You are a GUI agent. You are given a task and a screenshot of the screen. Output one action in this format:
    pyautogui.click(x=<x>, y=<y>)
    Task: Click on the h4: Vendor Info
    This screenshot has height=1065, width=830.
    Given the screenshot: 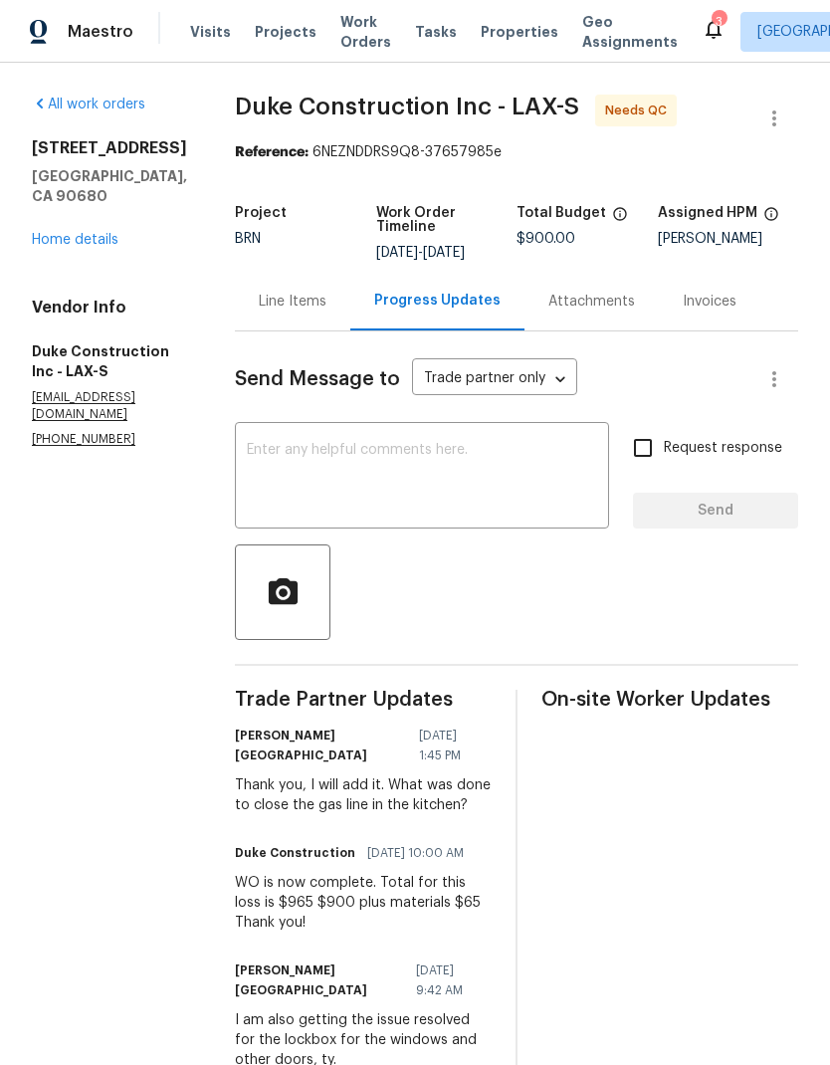 What is the action you would take?
    pyautogui.click(x=109, y=307)
    